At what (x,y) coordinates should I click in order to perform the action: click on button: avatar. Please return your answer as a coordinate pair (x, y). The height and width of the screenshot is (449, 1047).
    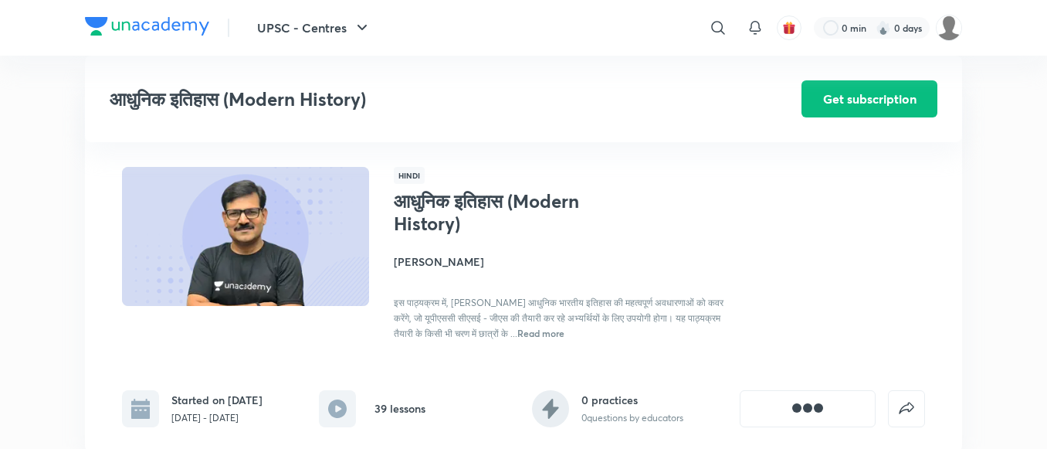
    Looking at the image, I should click on (789, 28).